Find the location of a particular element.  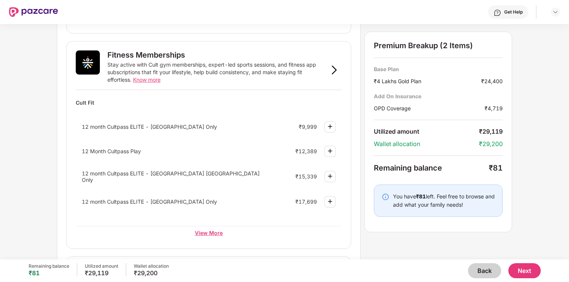

div: Cult Fit is located at coordinates (209, 102).